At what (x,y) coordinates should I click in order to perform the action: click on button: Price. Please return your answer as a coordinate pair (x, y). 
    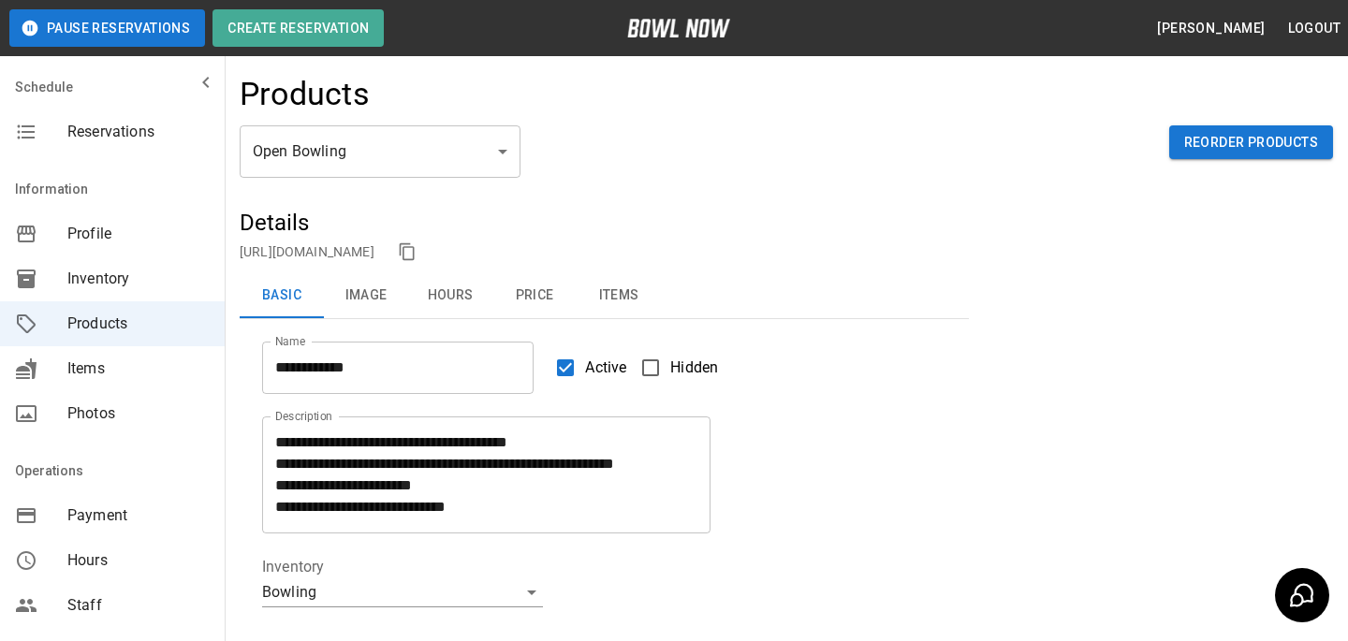
    Looking at the image, I should click on (534, 296).